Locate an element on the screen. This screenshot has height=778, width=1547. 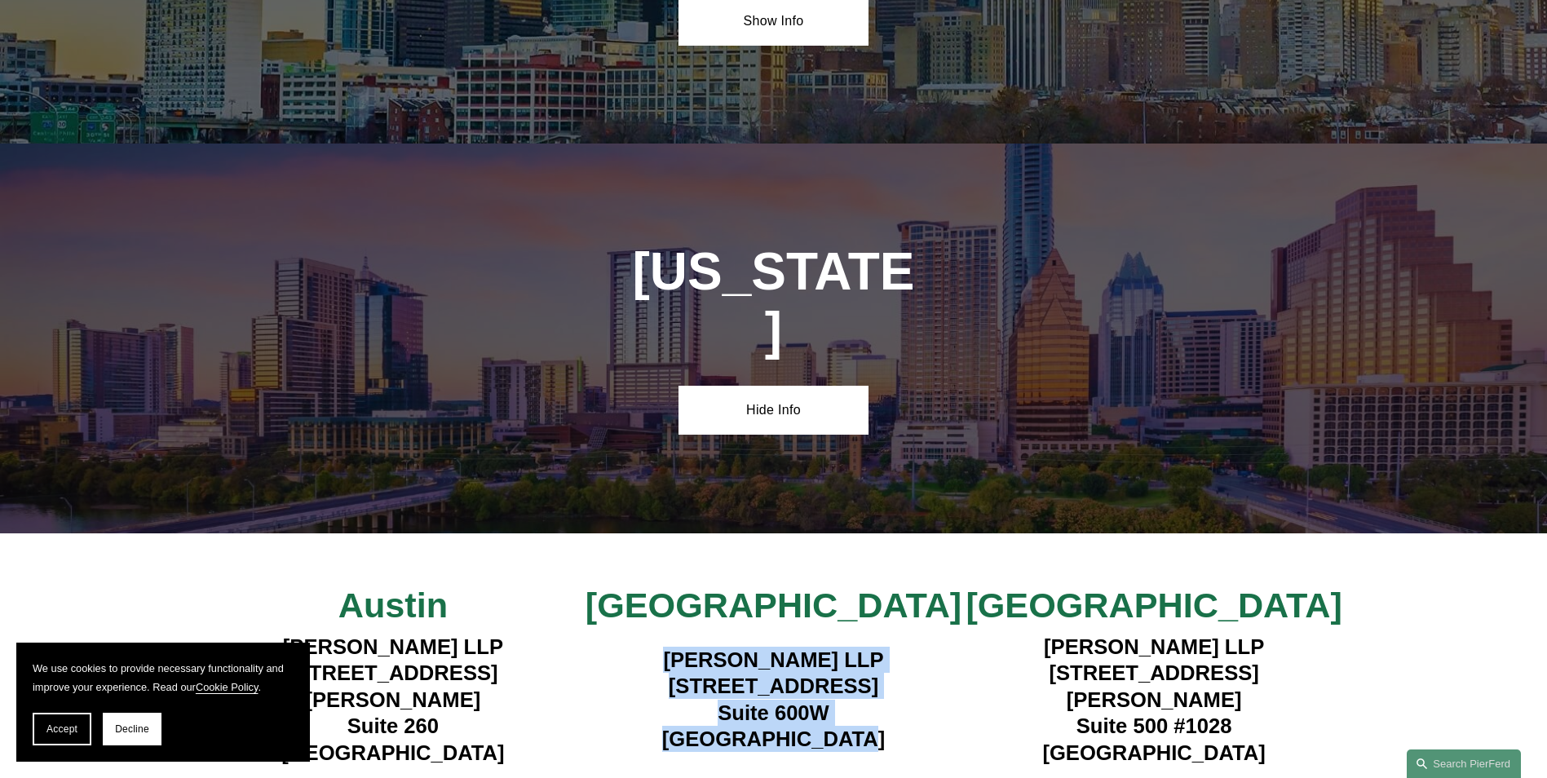
span: Accept is located at coordinates (62, 729).